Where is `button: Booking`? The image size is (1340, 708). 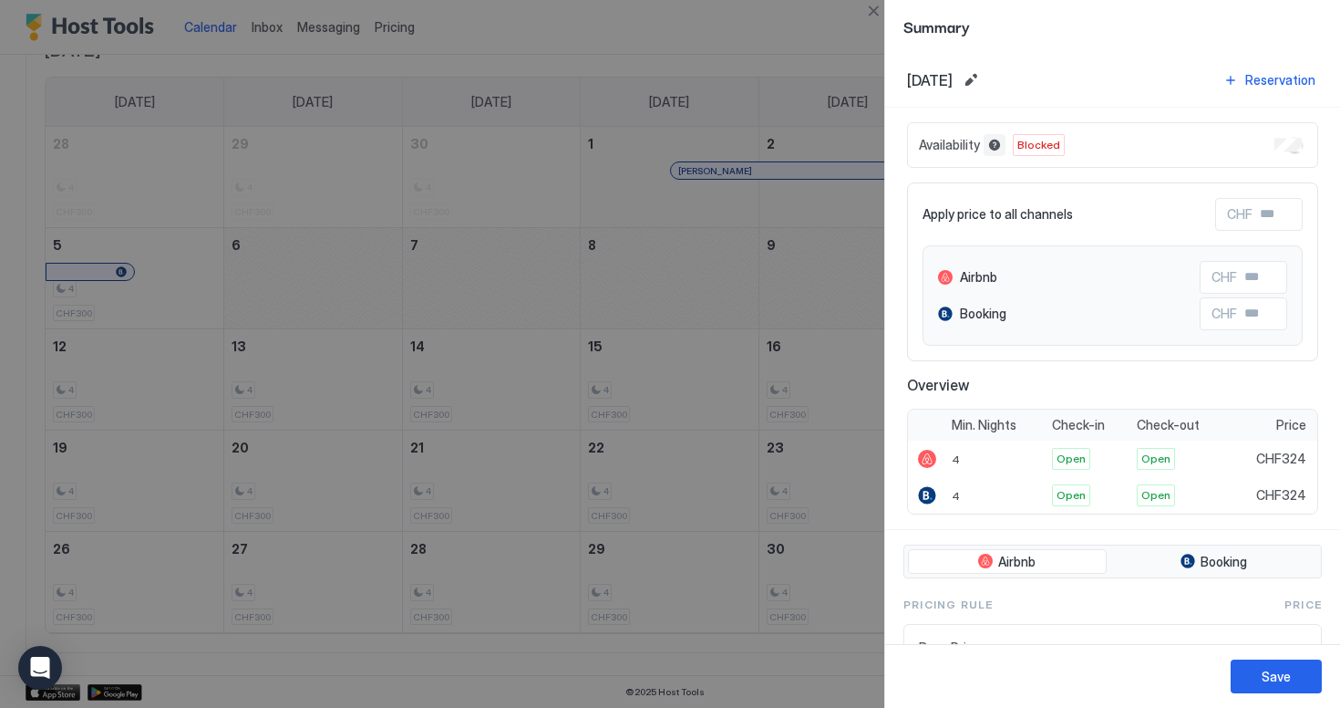
button: Booking is located at coordinates (1215, 562).